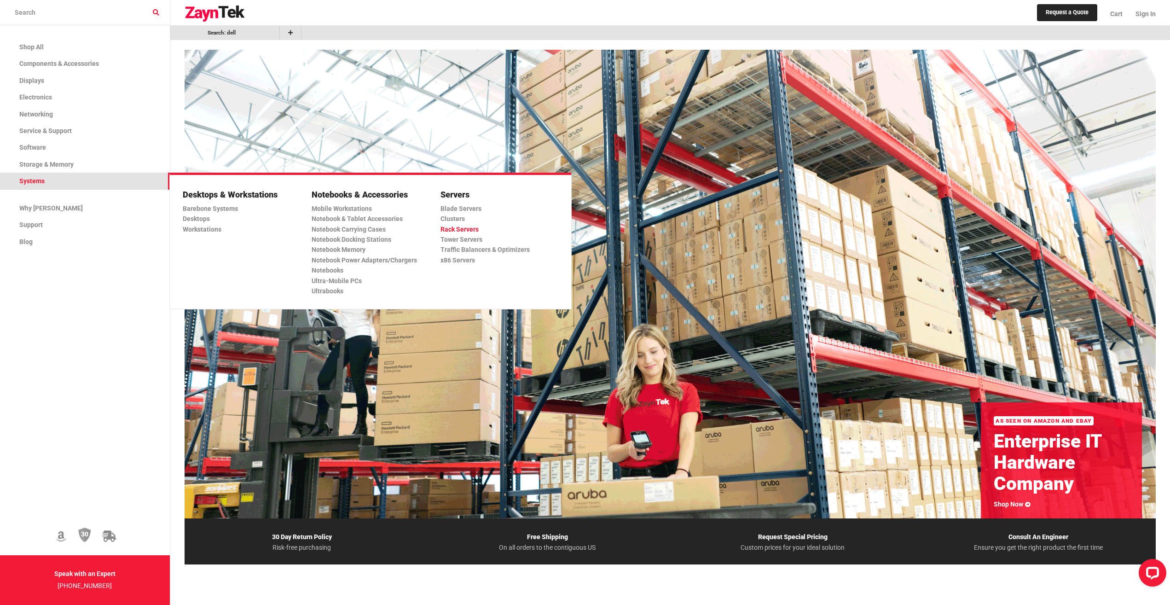 The width and height of the screenshot is (1170, 605). I want to click on a: Notebook Memory, so click(367, 250).